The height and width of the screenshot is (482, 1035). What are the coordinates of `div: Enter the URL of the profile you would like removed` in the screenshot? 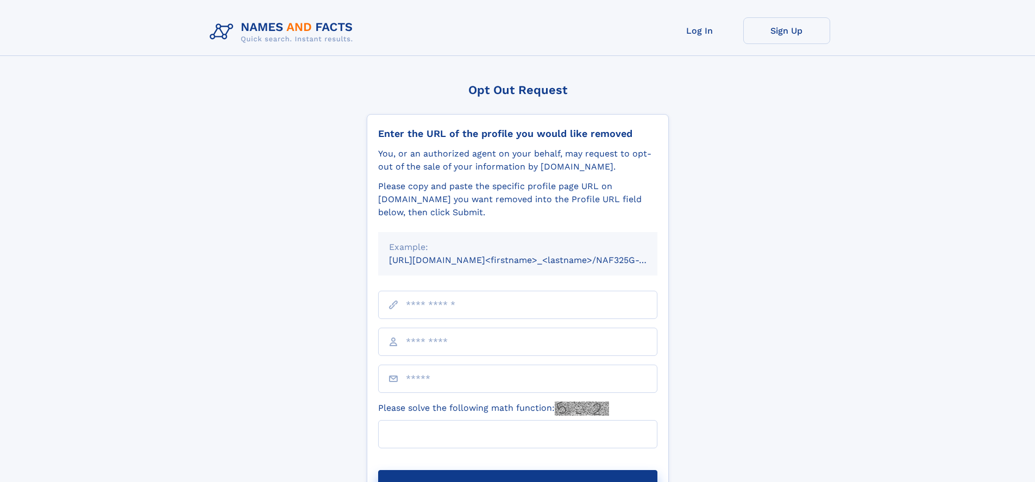 It's located at (518, 134).